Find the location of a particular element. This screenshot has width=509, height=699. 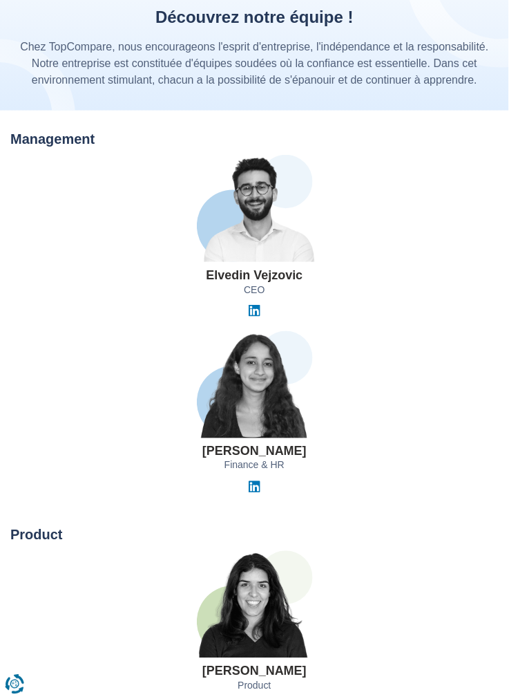

span: Product is located at coordinates (254, 685).